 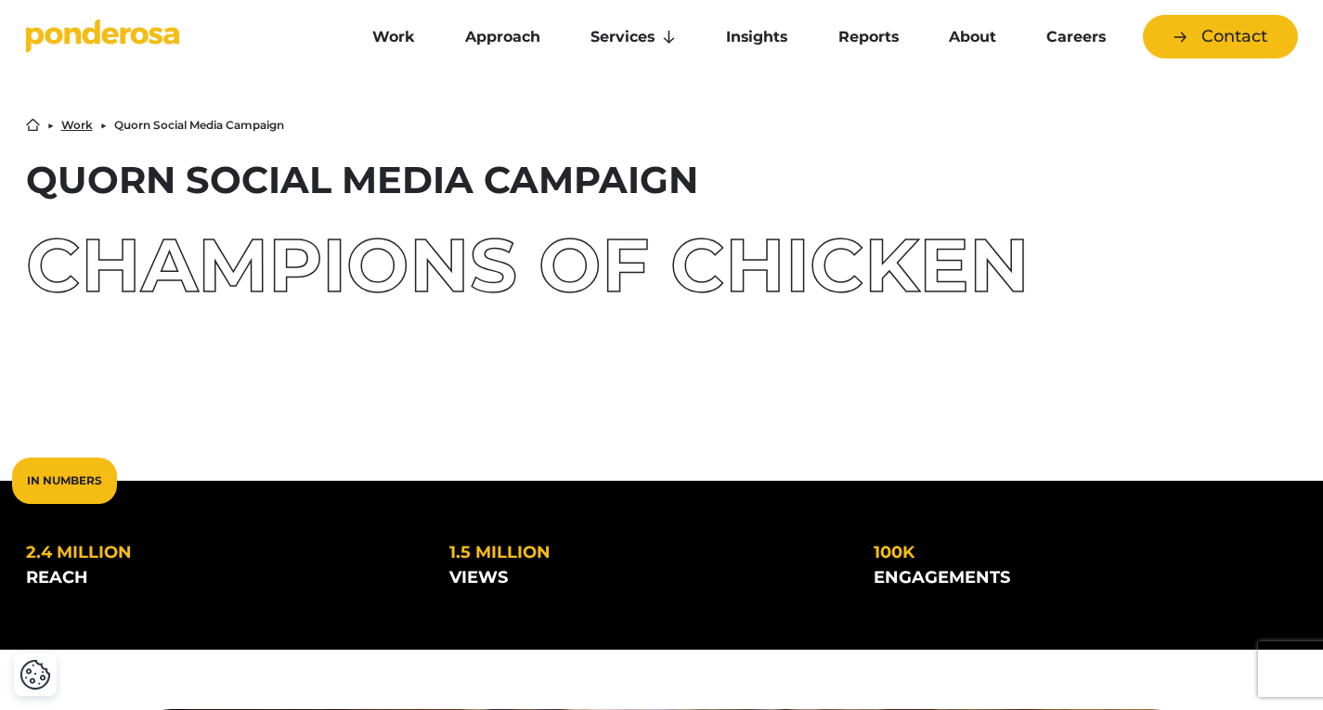 What do you see at coordinates (223, 578) in the screenshot?
I see `div: reach` at bounding box center [223, 578].